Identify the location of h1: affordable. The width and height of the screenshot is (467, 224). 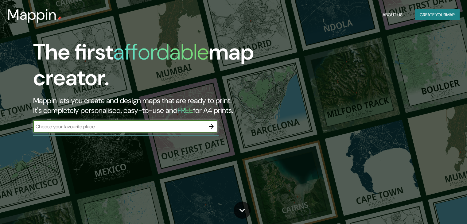
(161, 52).